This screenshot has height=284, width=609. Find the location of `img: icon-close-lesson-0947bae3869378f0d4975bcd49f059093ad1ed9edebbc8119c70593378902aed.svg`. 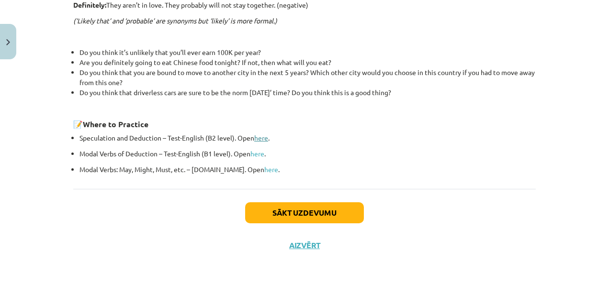

img: icon-close-lesson-0947bae3869378f0d4975bcd49f059093ad1ed9edebbc8119c70593378902aed.svg is located at coordinates (8, 42).